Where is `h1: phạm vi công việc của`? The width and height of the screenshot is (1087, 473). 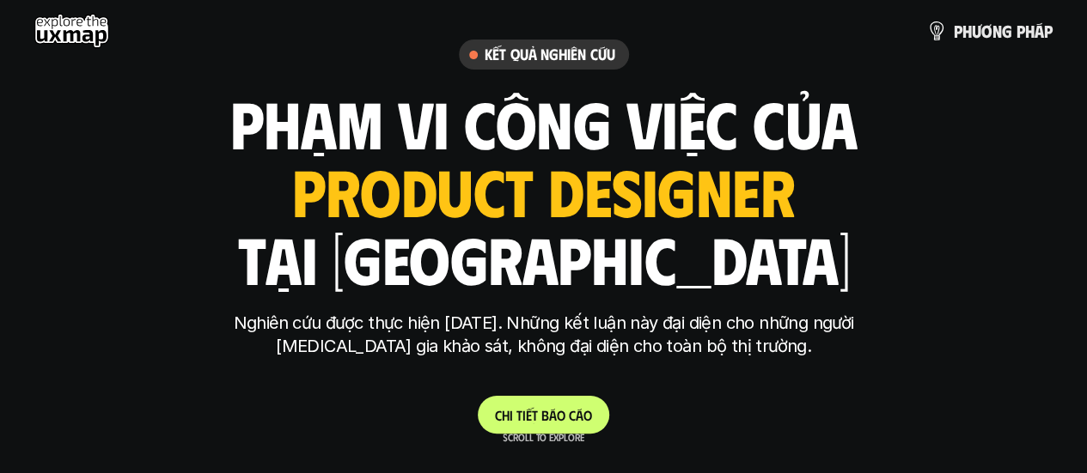
h1: phạm vi công việc của is located at coordinates (544, 123).